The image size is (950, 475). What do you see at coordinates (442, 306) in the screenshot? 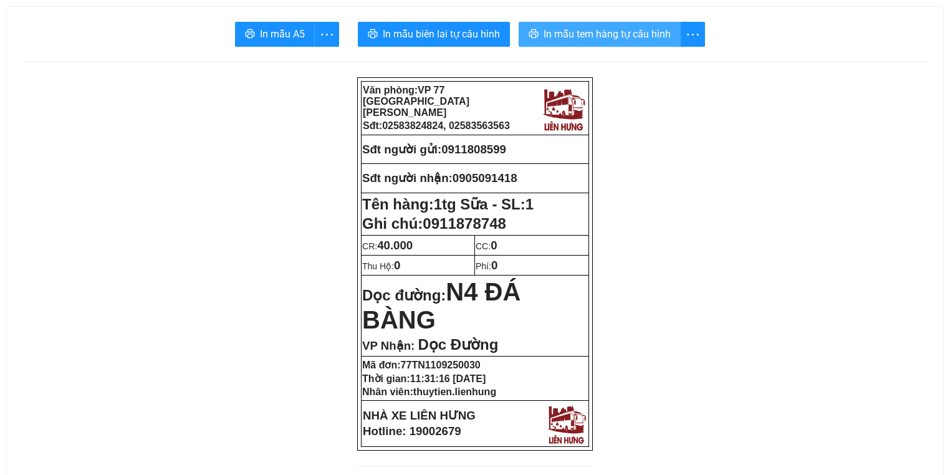
I see `span: N4 ĐÁ BÀNG` at bounding box center [442, 306].